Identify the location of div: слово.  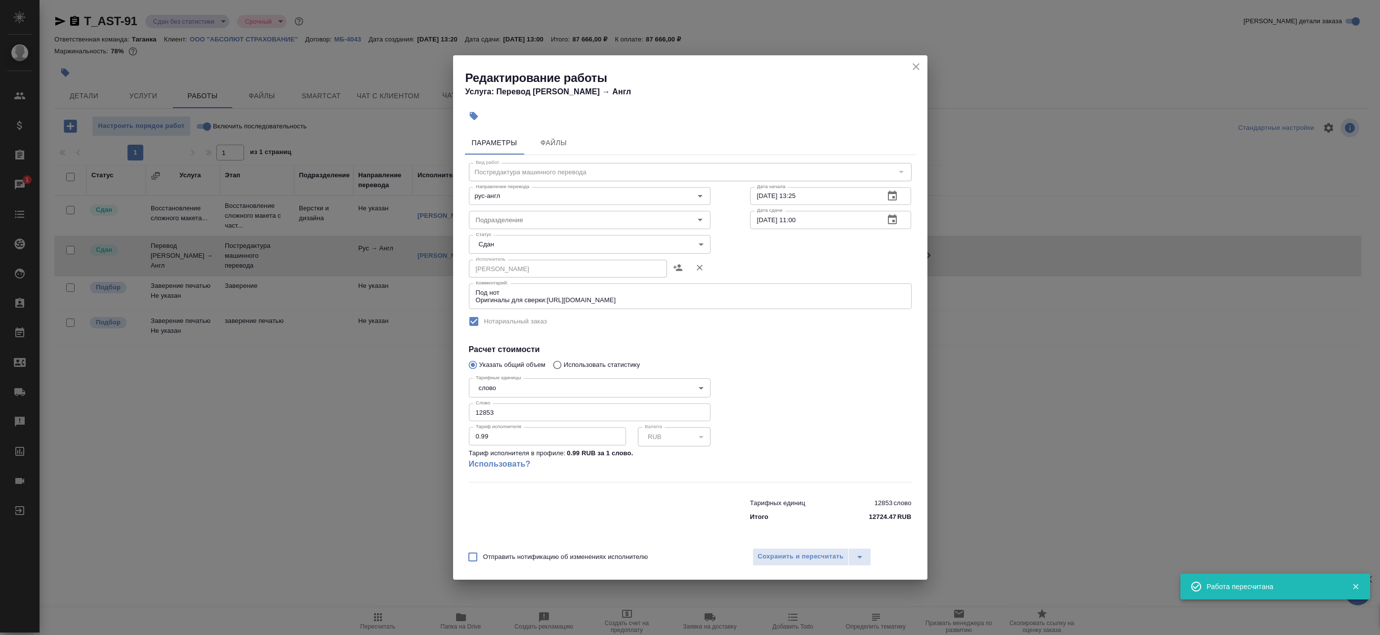
(589, 388).